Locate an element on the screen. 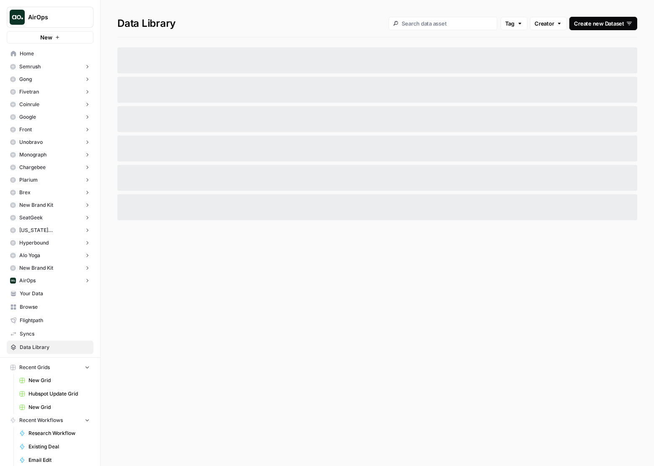 This screenshot has width=654, height=466. span: Plarium is located at coordinates (29, 180).